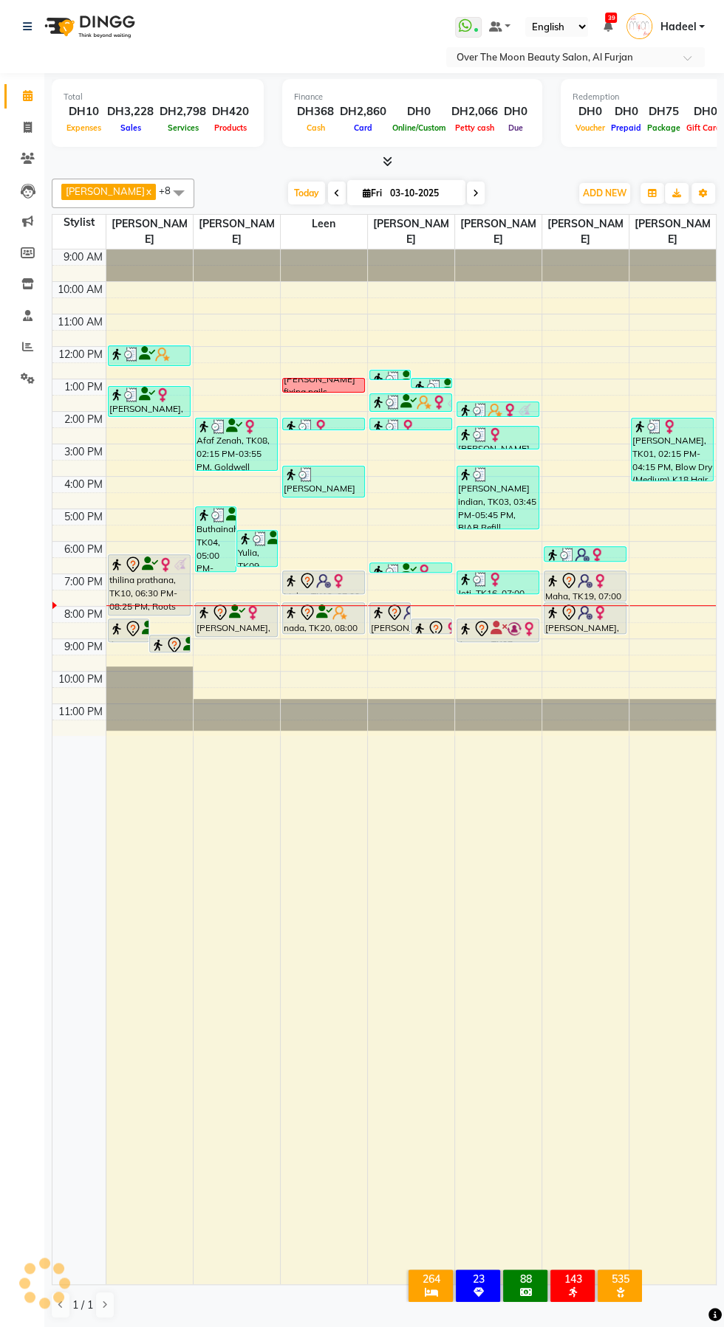 The height and width of the screenshot is (1327, 724). What do you see at coordinates (362, 111) in the screenshot?
I see `div: DH2,860` at bounding box center [362, 111].